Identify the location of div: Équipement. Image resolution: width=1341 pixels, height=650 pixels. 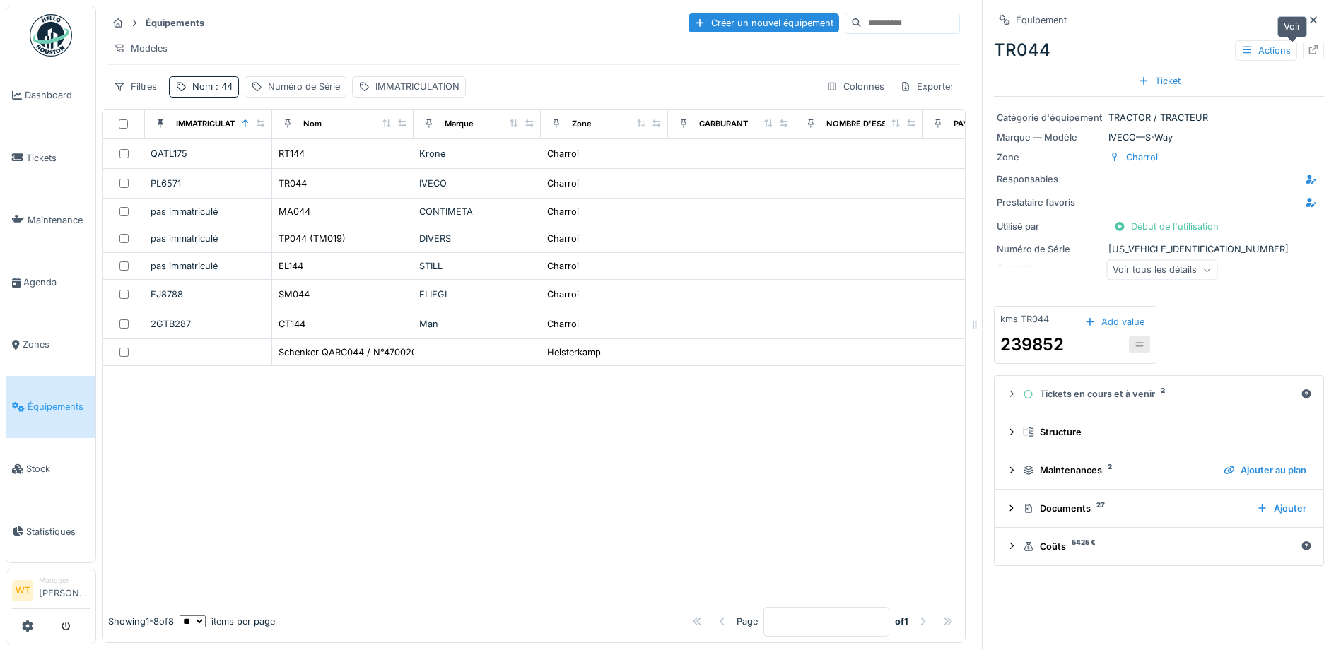
(1041, 20).